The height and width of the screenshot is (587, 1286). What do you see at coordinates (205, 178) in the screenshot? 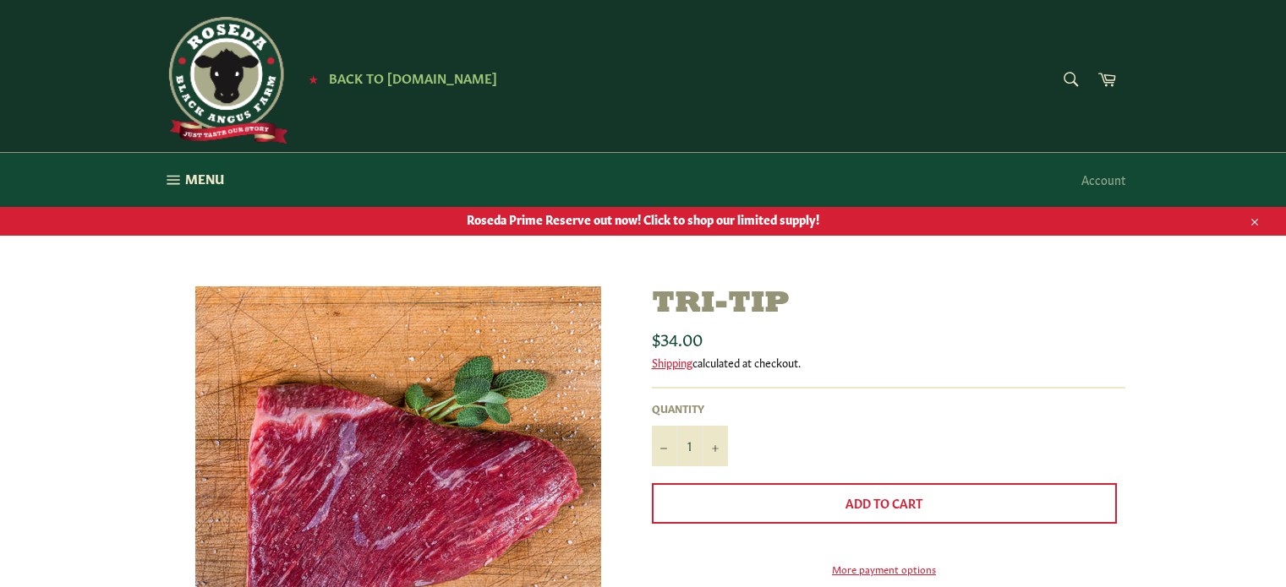
I see `span: Menu` at bounding box center [205, 178].